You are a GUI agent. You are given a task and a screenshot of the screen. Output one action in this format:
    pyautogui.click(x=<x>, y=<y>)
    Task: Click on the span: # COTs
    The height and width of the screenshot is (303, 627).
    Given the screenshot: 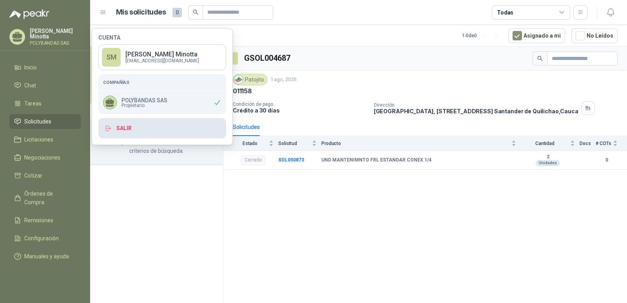 What is the action you would take?
    pyautogui.click(x=603, y=143)
    